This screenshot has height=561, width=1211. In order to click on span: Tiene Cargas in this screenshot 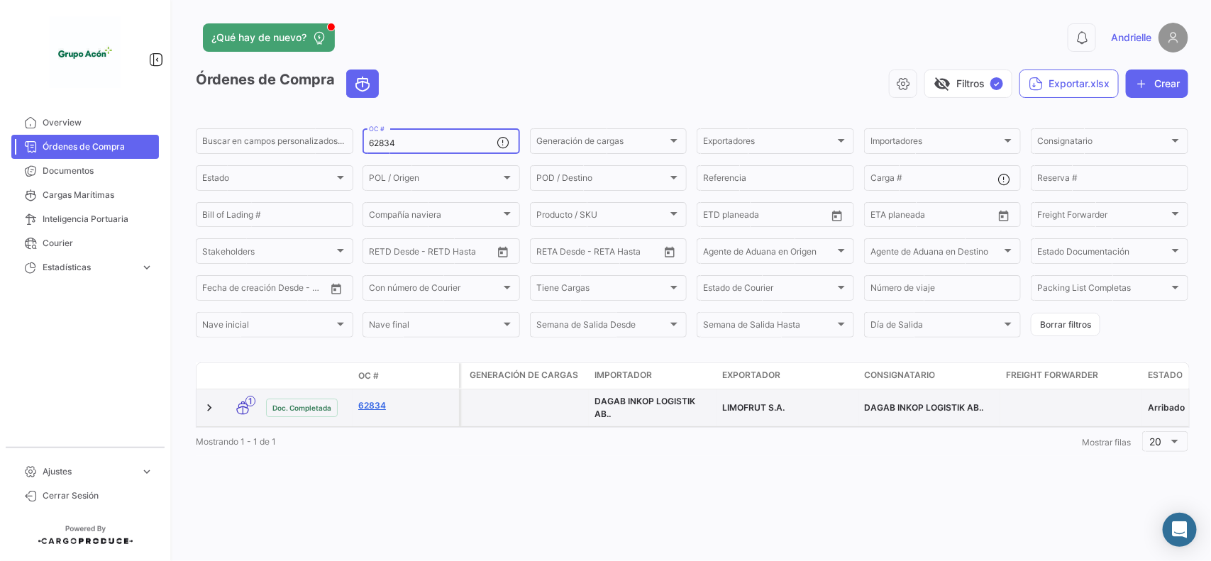, I will do `click(602, 290)`.